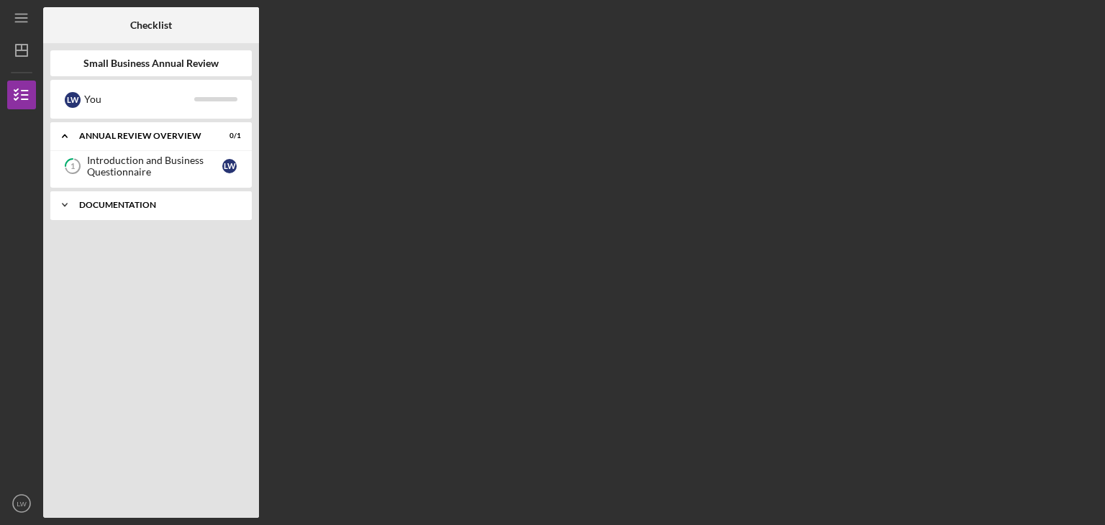 This screenshot has width=1105, height=525. Describe the element at coordinates (228, 136) in the screenshot. I see `div: 0 / 1` at that location.